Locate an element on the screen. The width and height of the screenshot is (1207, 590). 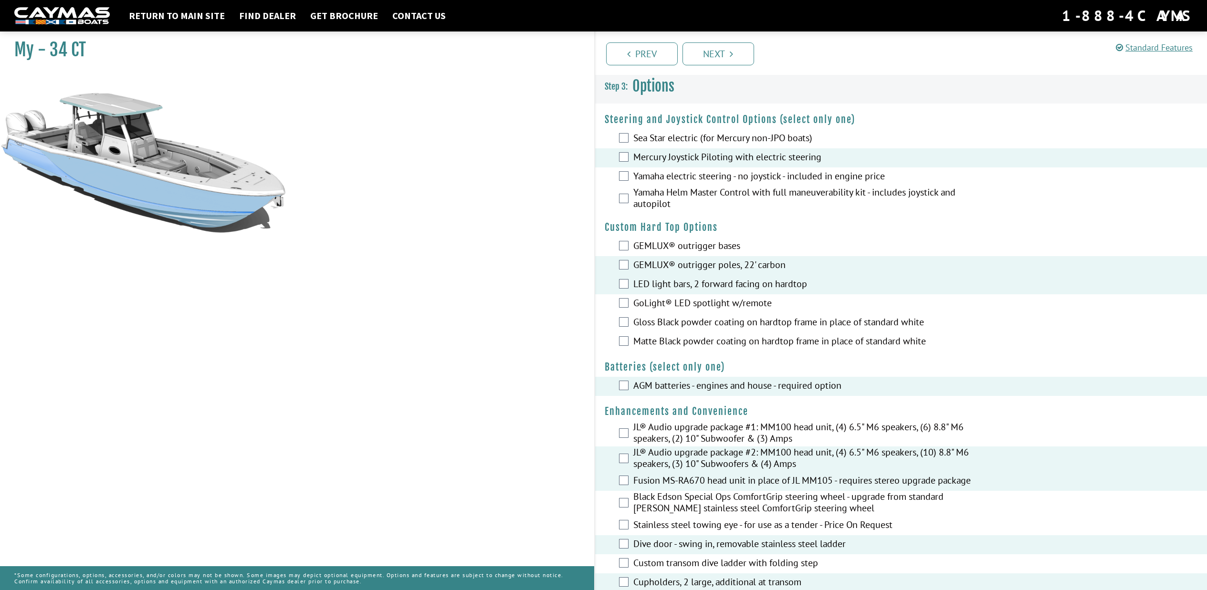
label: Fusion MS-RA670 head unit in place of JL MM105 - requires stereo upgrade package is located at coordinates (806, 482).